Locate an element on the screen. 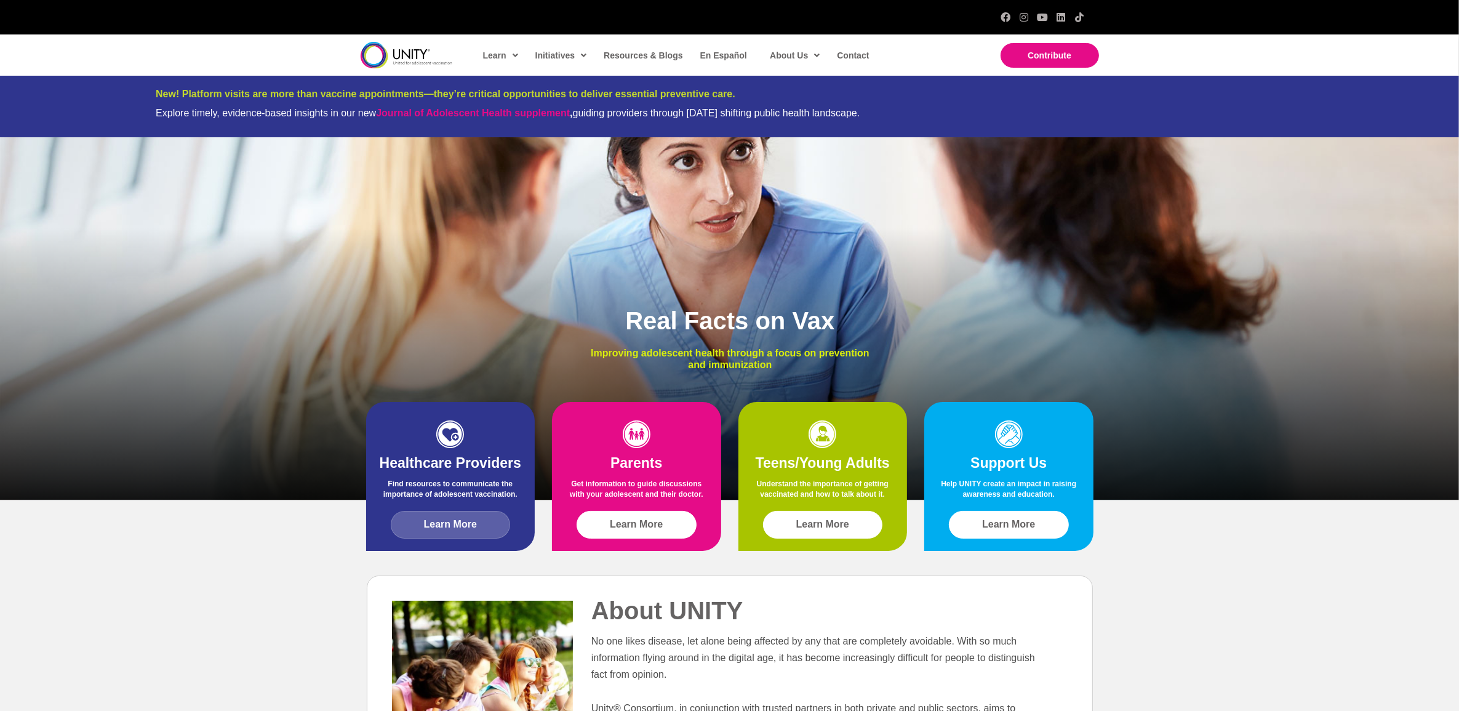 The height and width of the screenshot is (711, 1459). a: Journal of Adolescent Health supplement is located at coordinates (472, 113).